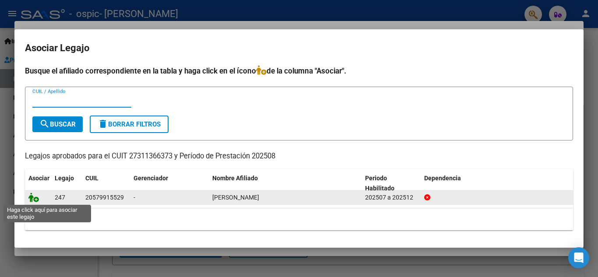 The image size is (598, 277). What do you see at coordinates (129, 124) in the screenshot?
I see `span: Borrar Filtros` at bounding box center [129, 124].